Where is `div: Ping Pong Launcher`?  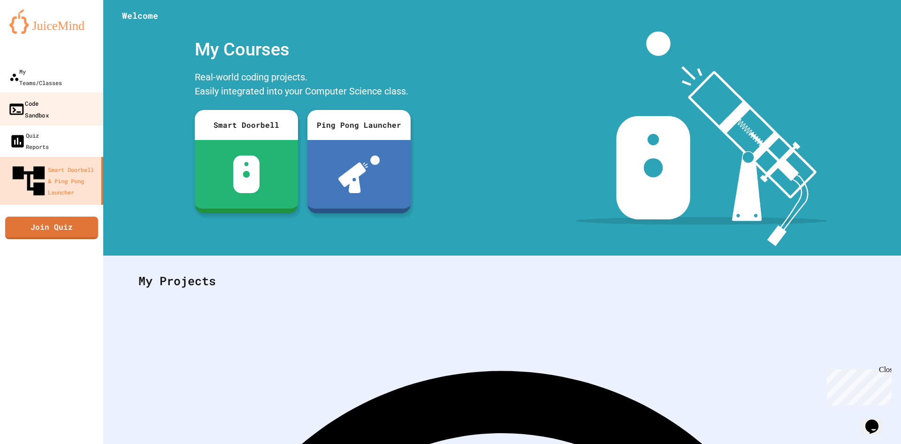
div: Ping Pong Launcher is located at coordinates (359, 125).